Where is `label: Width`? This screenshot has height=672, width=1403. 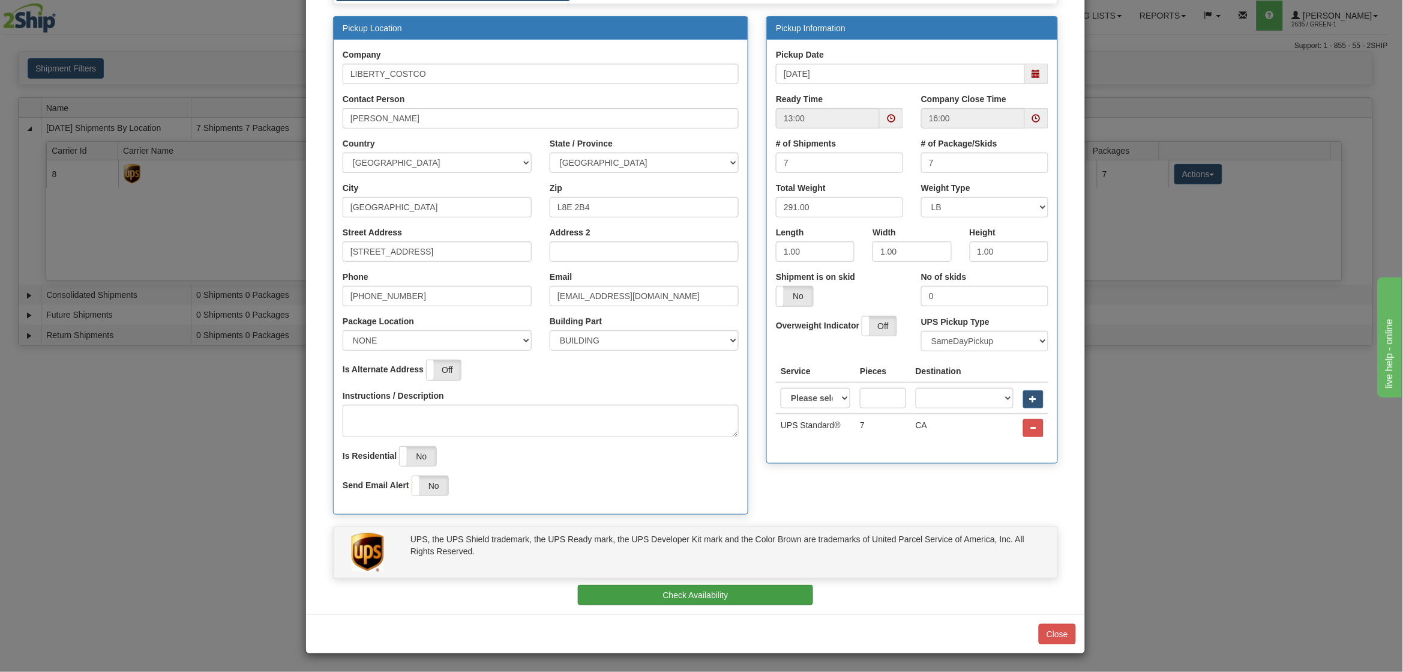
label: Width is located at coordinates (884, 232).